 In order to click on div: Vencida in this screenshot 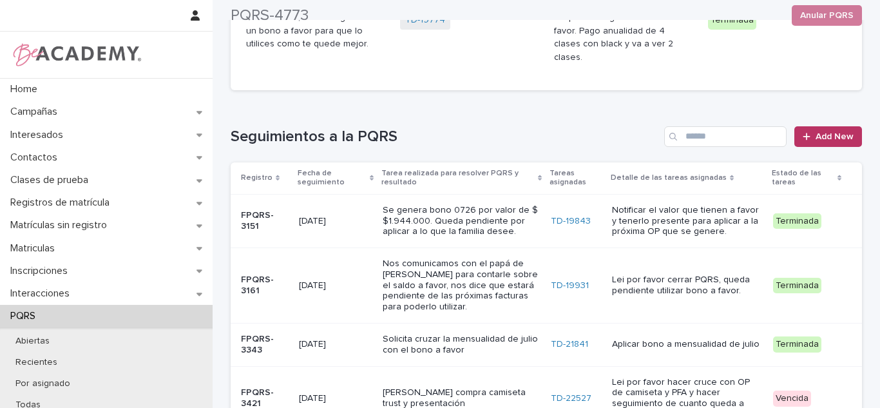, I will do `click(792, 398)`.